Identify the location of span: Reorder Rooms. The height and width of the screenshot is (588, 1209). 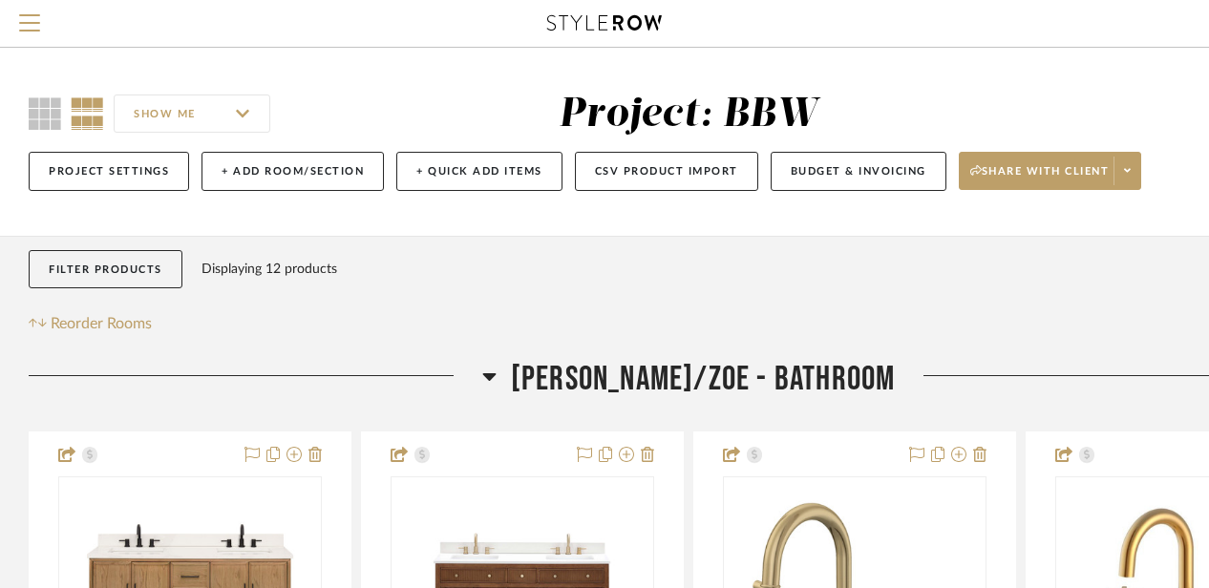
(101, 324).